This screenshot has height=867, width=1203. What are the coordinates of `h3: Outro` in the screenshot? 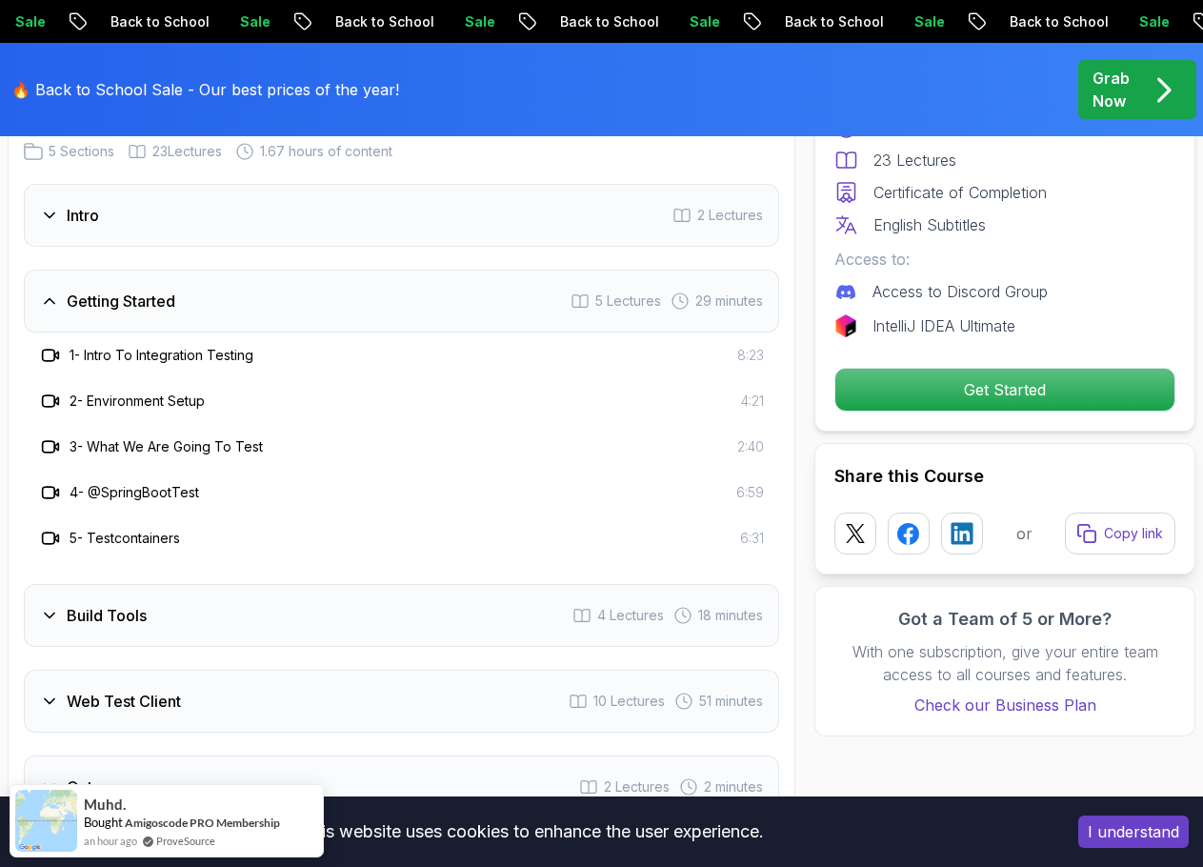 It's located at (87, 787).